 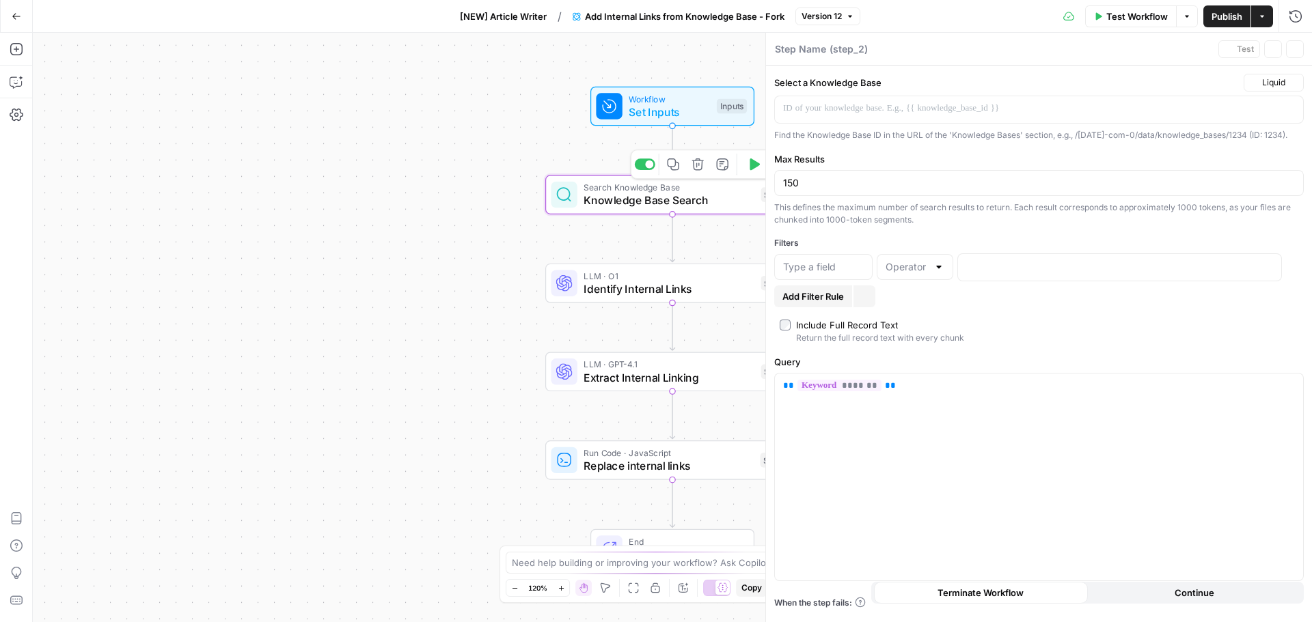 I want to click on div: Return the full record text with every chunk, so click(x=880, y=338).